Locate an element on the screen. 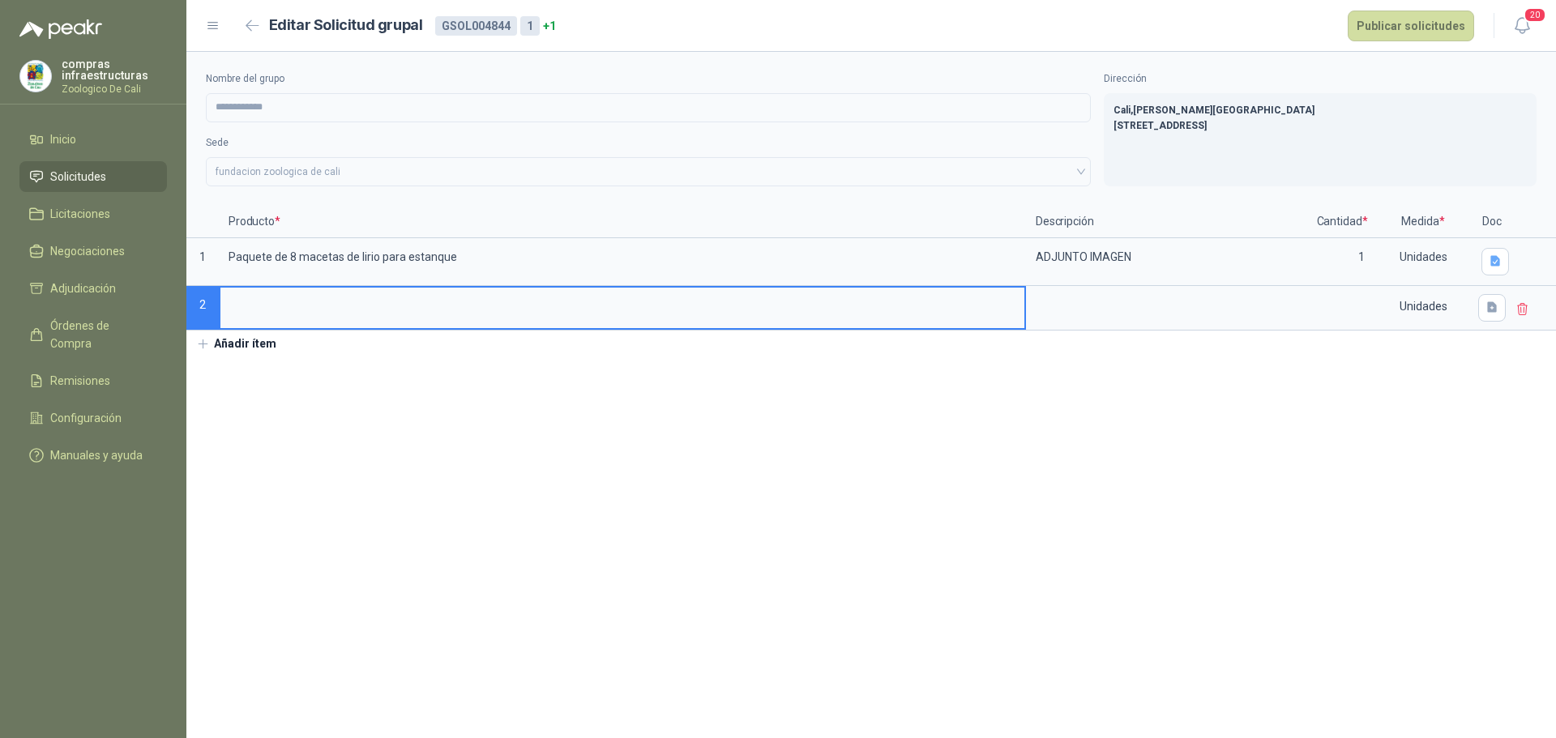 This screenshot has width=1556, height=738. a: Negociaciones is located at coordinates (93, 251).